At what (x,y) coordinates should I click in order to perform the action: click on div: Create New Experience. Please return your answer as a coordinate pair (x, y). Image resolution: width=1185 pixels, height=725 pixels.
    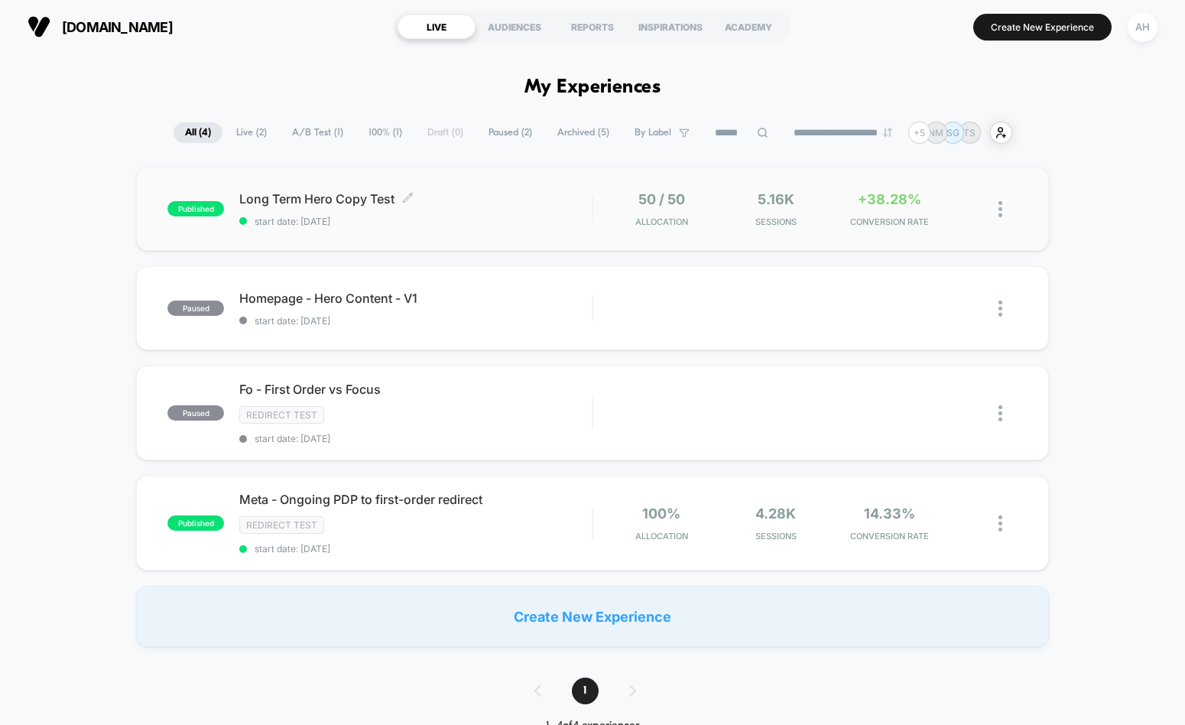
    Looking at the image, I should click on (593, 616).